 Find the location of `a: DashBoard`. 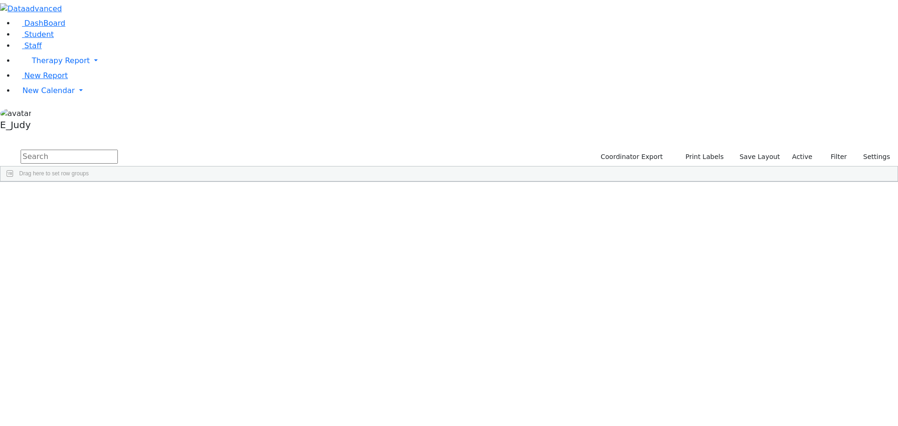

a: DashBoard is located at coordinates (40, 23).